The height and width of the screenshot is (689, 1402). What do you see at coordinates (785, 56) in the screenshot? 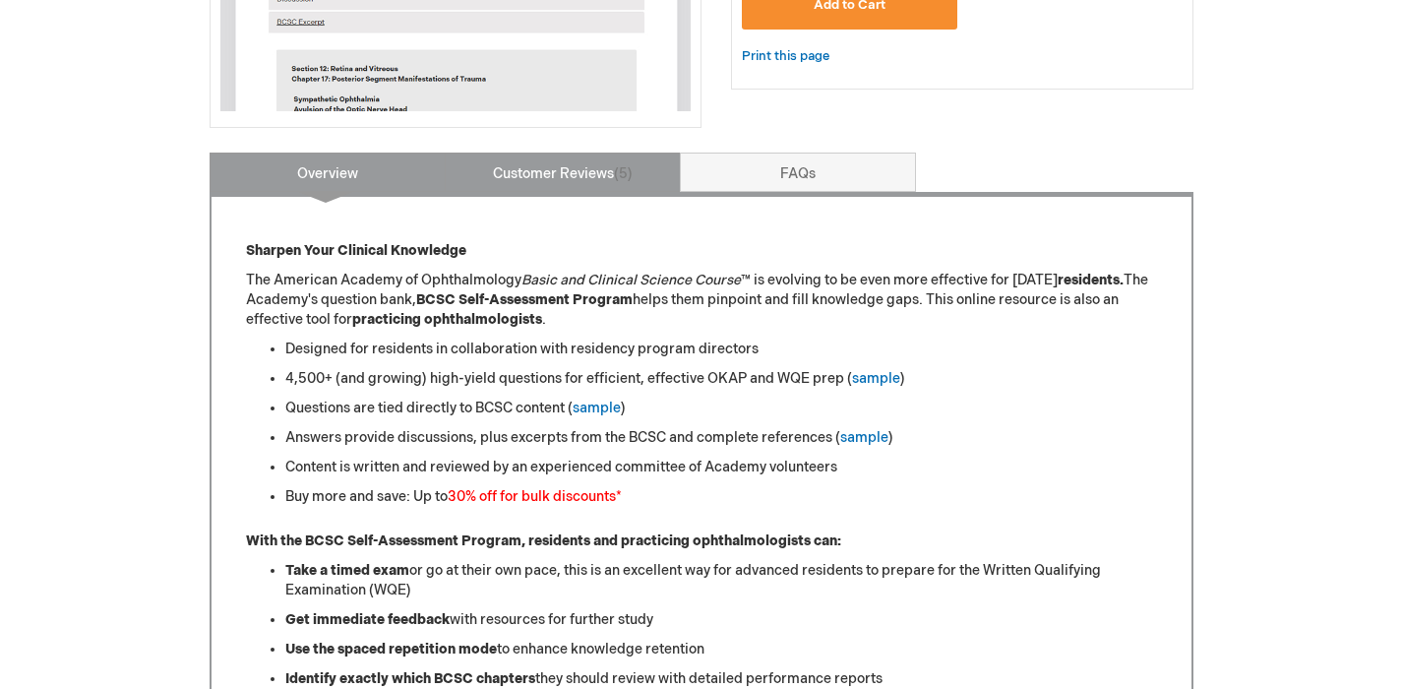
I see `a: Print this page` at bounding box center [785, 56].